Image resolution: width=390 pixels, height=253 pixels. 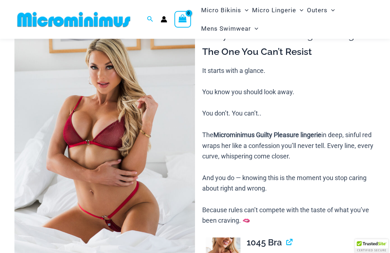 I want to click on img: MM SHOP LOGO FLAT, so click(x=74, y=20).